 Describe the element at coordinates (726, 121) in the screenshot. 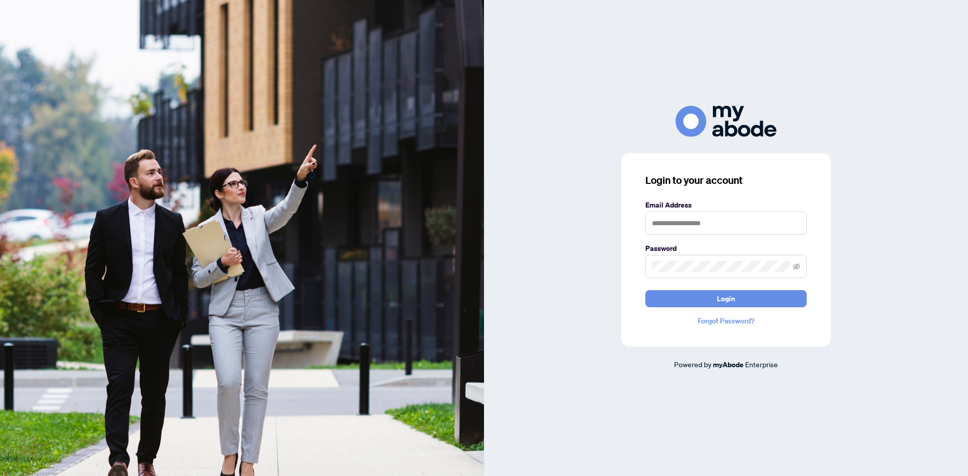

I see `img: ma-logo` at that location.